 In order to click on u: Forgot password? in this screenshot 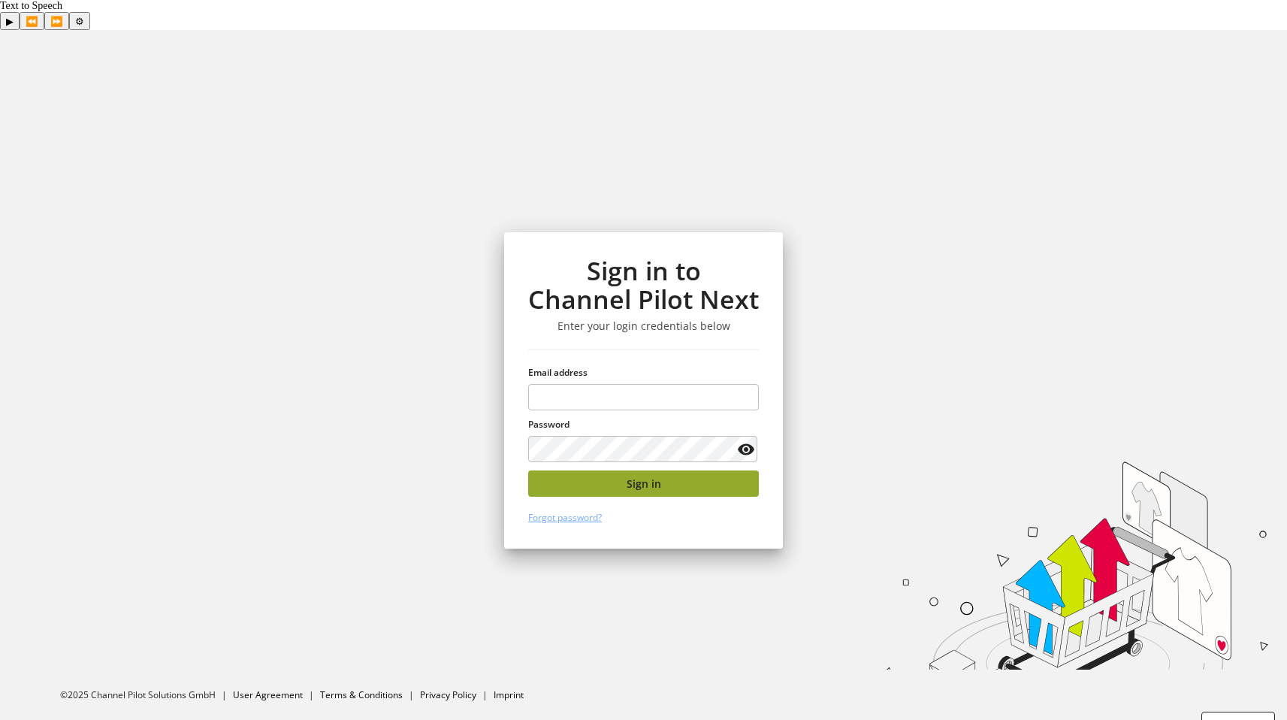, I will do `click(565, 517)`.